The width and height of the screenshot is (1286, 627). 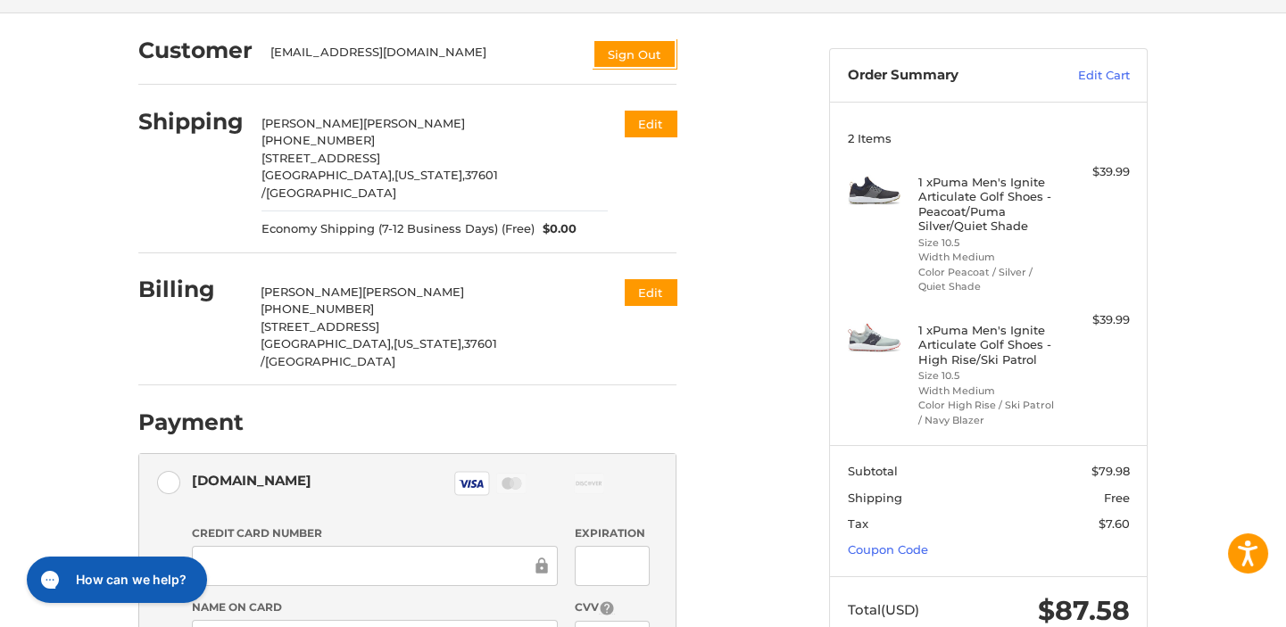 What do you see at coordinates (986, 344) in the screenshot?
I see `h4: 1 x Puma Men's Ignite Articulate Golf Shoes - High Rise/Ski Patrol` at bounding box center [986, 344].